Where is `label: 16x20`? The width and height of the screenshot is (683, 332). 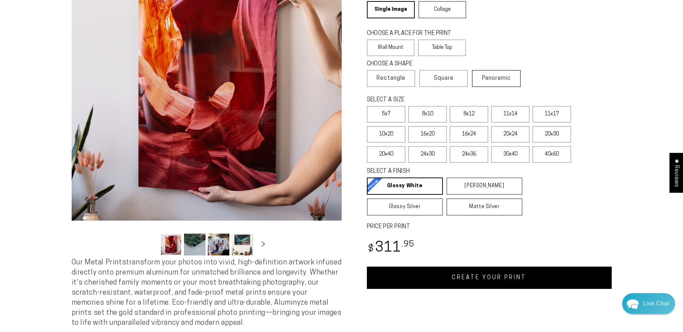
label: 16x20 is located at coordinates (427, 135).